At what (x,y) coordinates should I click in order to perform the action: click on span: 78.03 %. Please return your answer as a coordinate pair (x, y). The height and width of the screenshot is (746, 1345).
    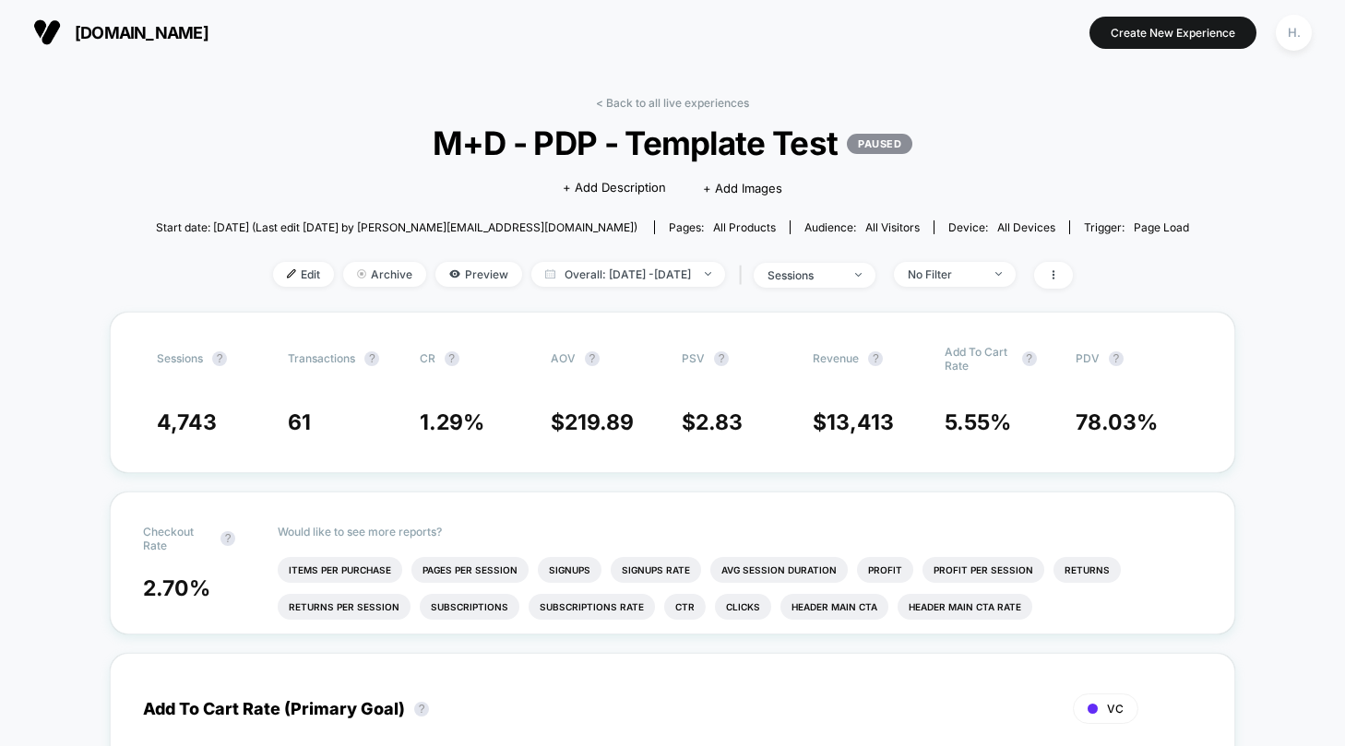
    Looking at the image, I should click on (1116, 422).